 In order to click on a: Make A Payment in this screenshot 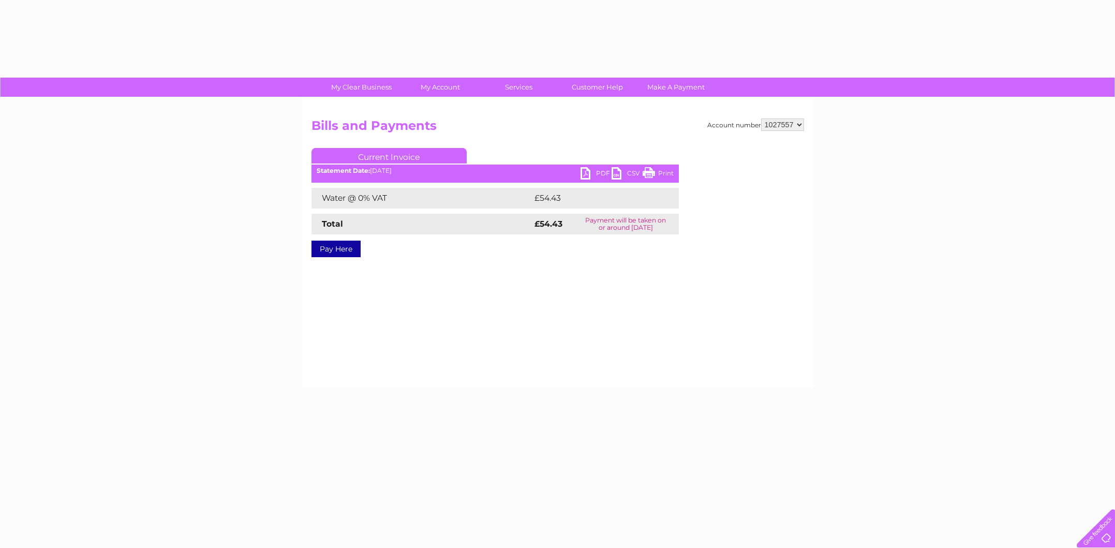, I will do `click(676, 87)`.